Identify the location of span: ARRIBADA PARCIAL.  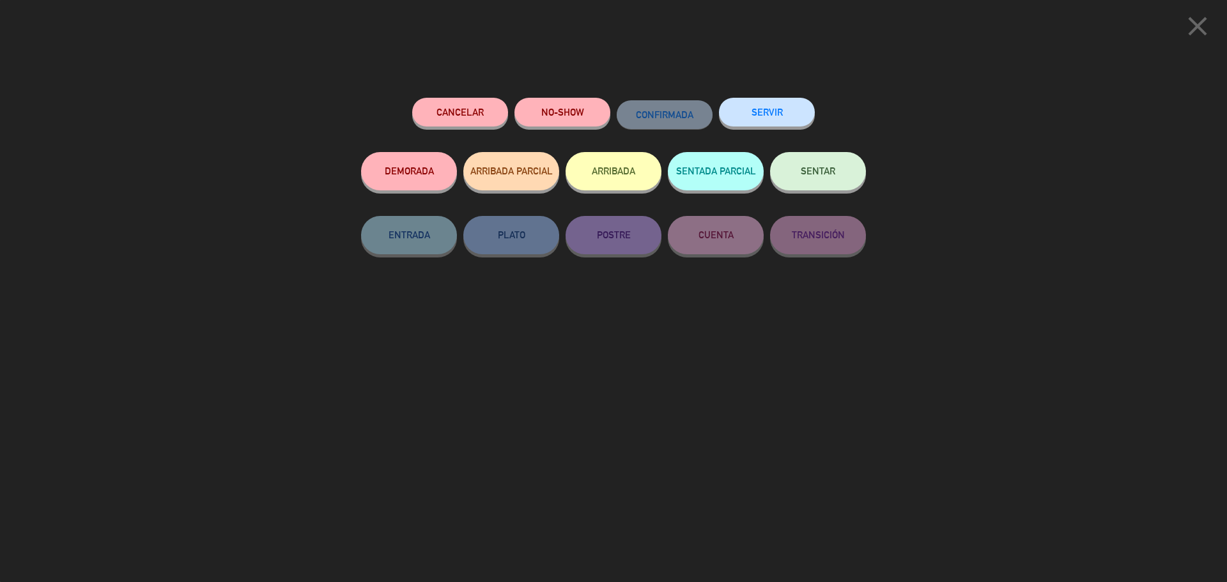
(511, 171).